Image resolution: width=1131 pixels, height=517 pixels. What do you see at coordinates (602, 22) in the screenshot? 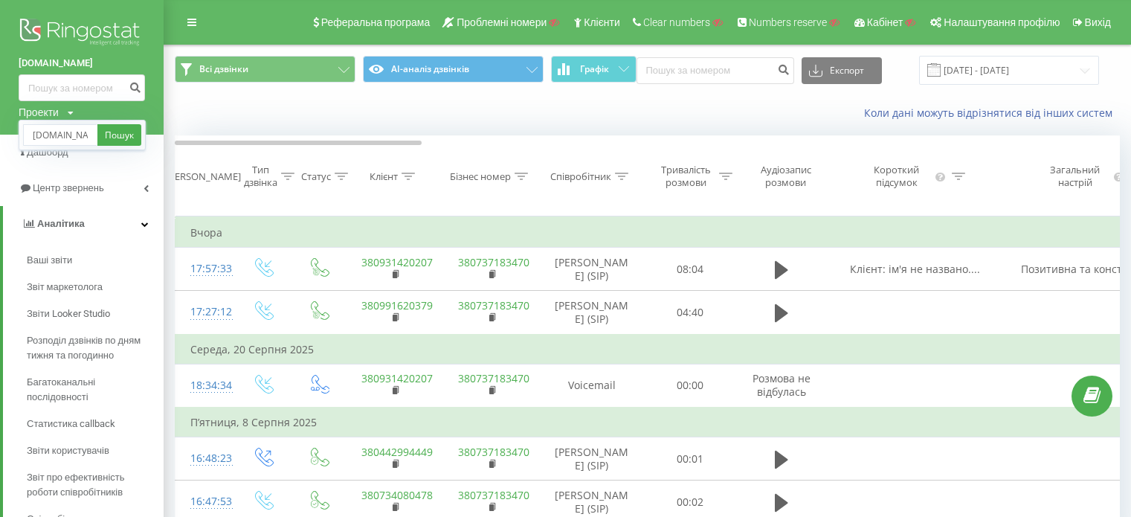
I see `span: Клієнти` at bounding box center [602, 22].